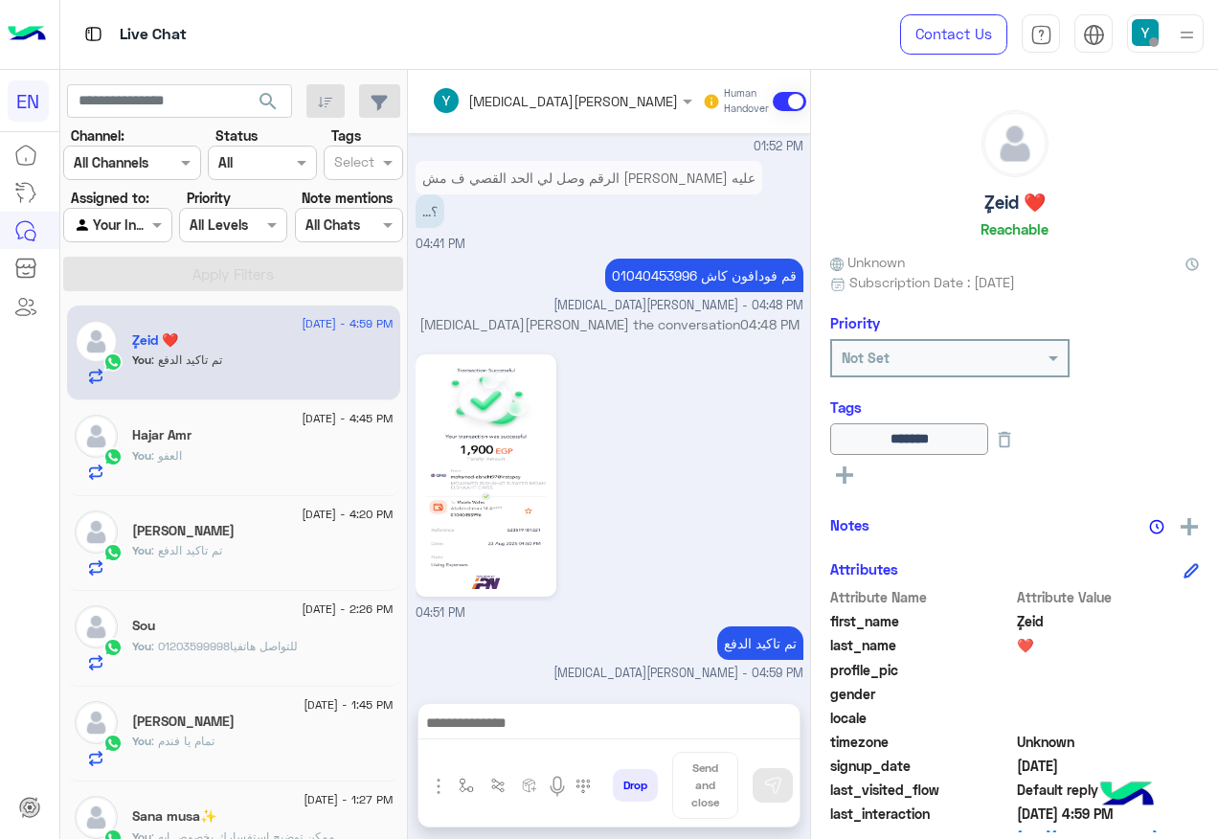 The image size is (1218, 839). What do you see at coordinates (921, 813) in the screenshot?
I see `span: last_interaction` at bounding box center [921, 813].